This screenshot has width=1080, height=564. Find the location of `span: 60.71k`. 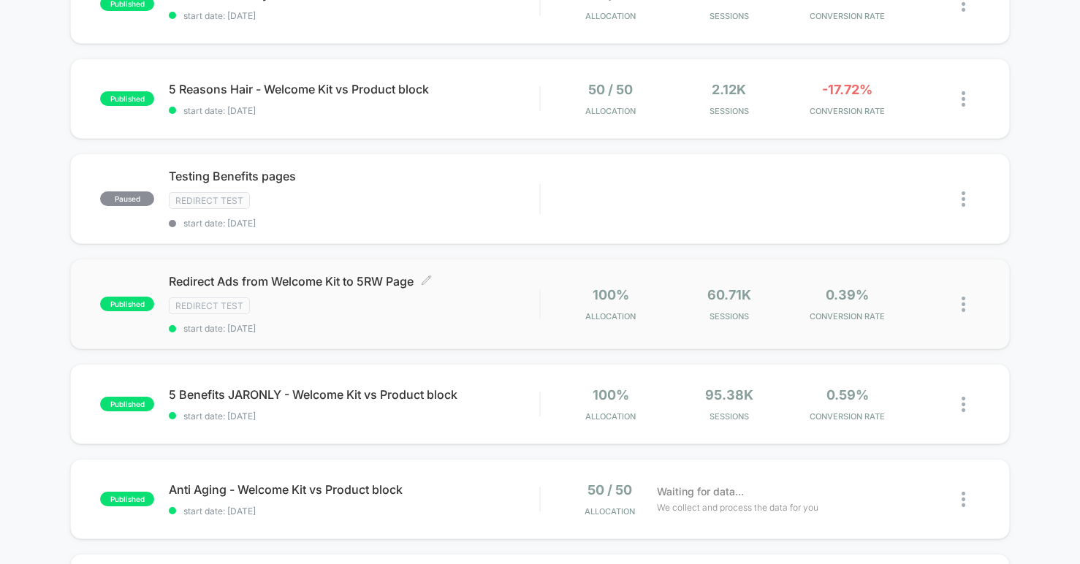

span: 60.71k is located at coordinates (730, 295).